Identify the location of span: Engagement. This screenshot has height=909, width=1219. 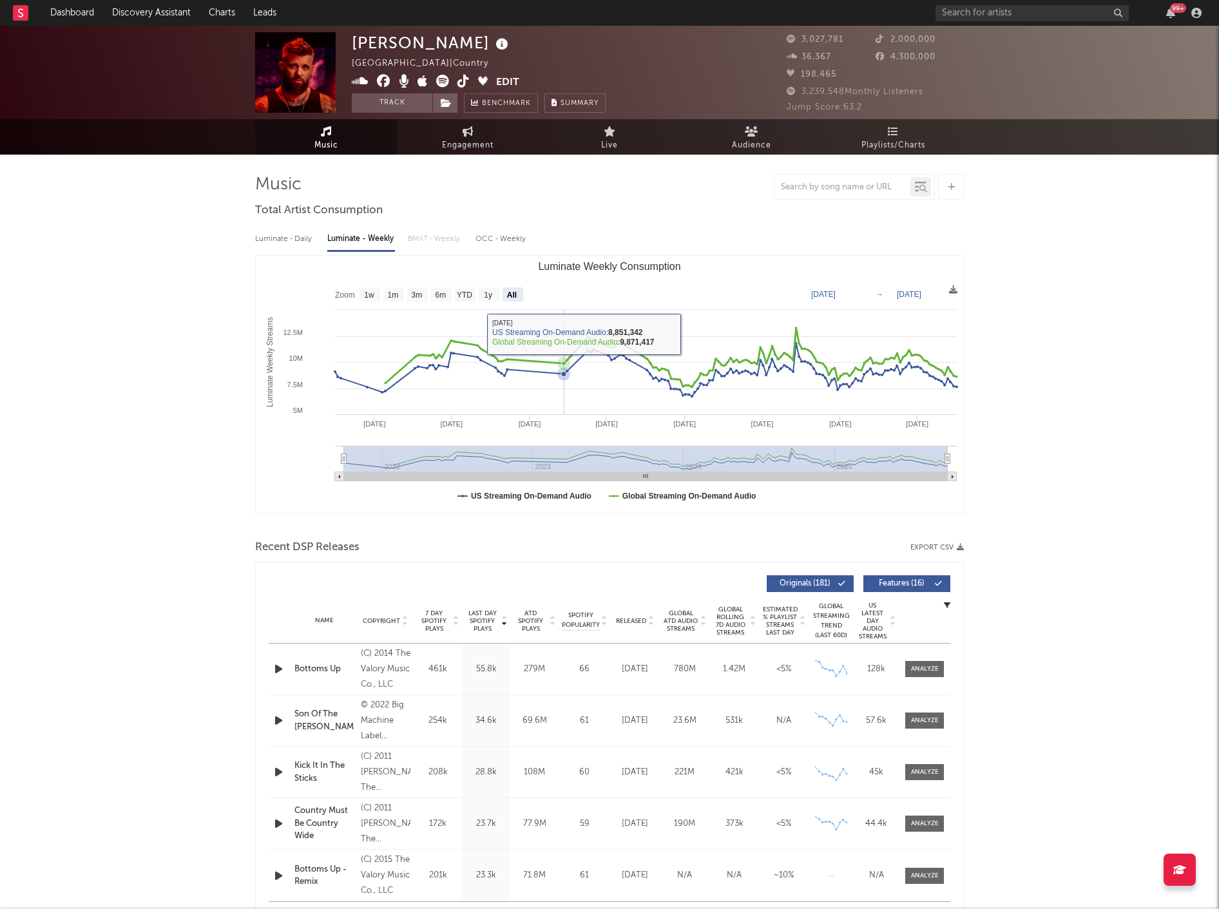
(468, 146).